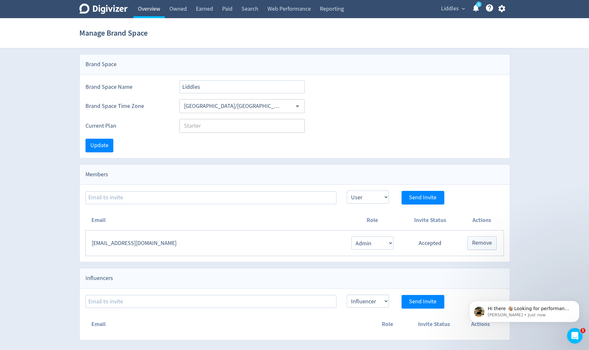 This screenshot has height=350, width=589. Describe the element at coordinates (127, 87) in the screenshot. I see `label: Brand Space Name` at that location.